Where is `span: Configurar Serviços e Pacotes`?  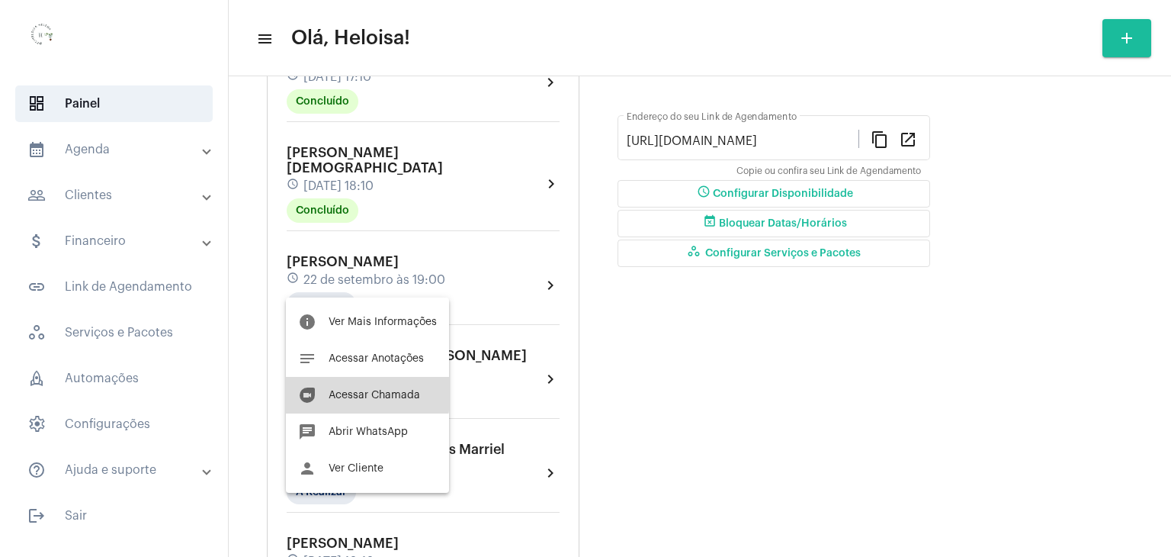 span: Configurar Serviços e Pacotes is located at coordinates (774, 253).